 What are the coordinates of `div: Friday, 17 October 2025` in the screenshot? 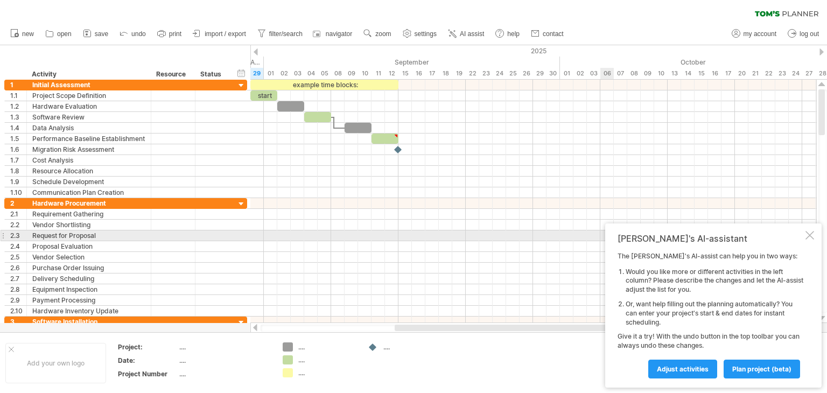 It's located at (728, 73).